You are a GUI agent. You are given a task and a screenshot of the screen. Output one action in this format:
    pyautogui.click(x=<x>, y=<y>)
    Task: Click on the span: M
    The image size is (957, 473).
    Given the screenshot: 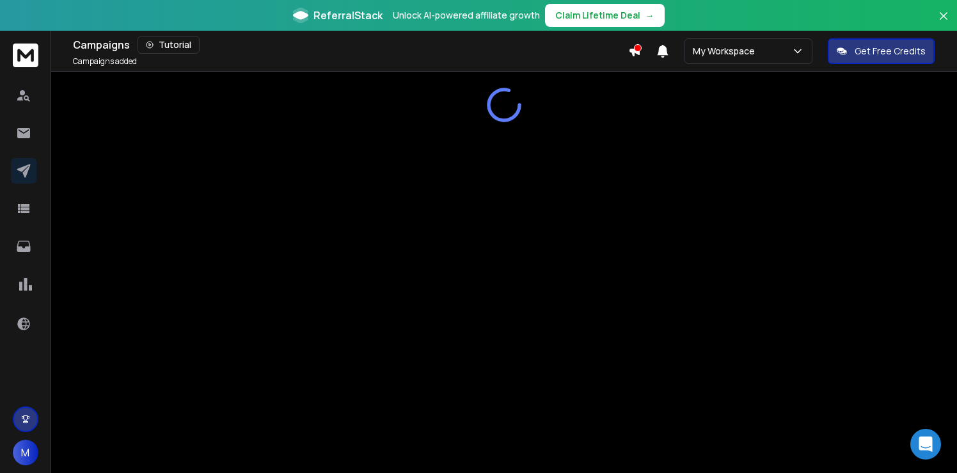 What is the action you would take?
    pyautogui.click(x=26, y=452)
    